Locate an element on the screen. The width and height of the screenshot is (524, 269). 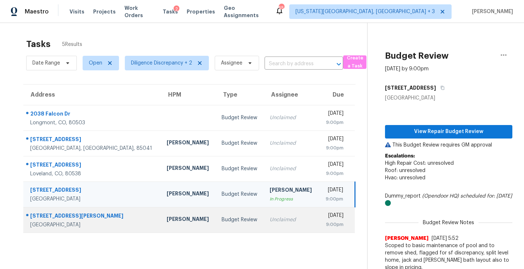
th: Address is located at coordinates (92, 95).